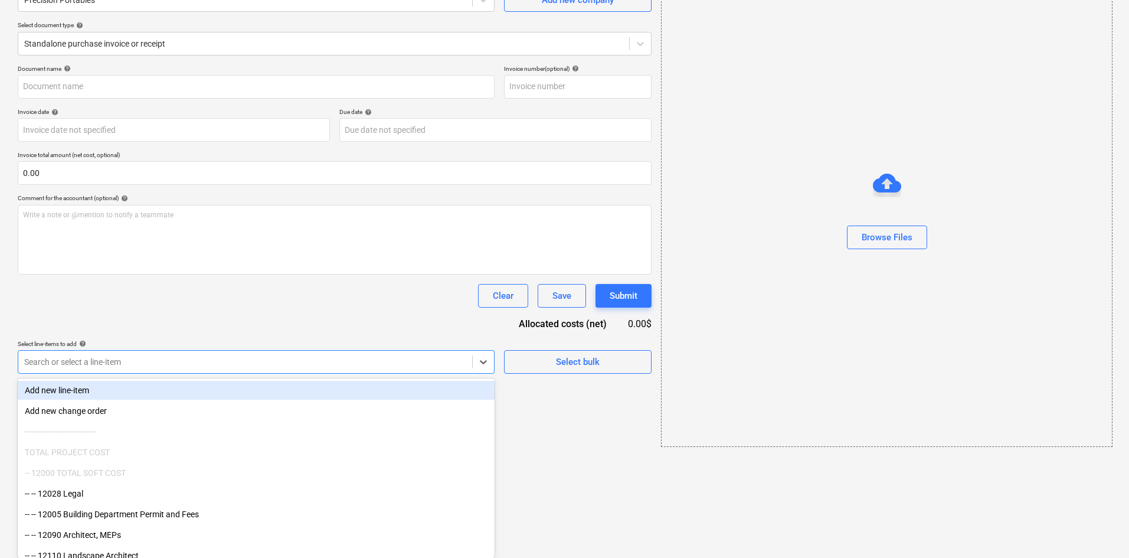 The width and height of the screenshot is (1129, 558). I want to click on input: Invoice total amount (net cost, optional), so click(335, 173).